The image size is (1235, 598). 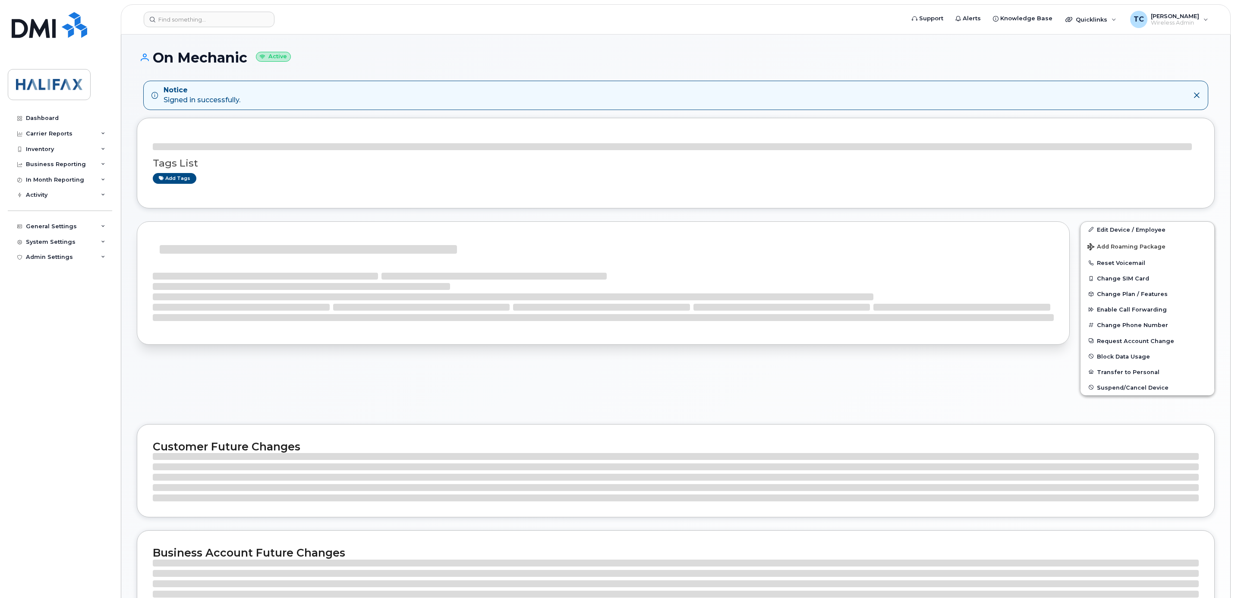 I want to click on button: Transfer to Personal, so click(x=1147, y=372).